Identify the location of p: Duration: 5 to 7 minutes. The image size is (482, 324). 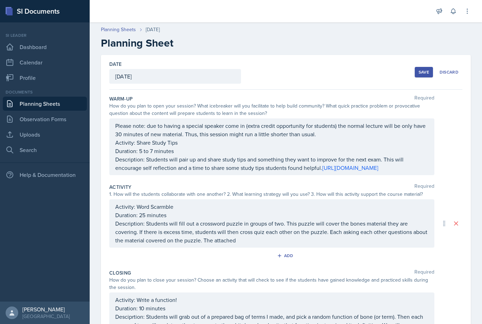
(272, 151).